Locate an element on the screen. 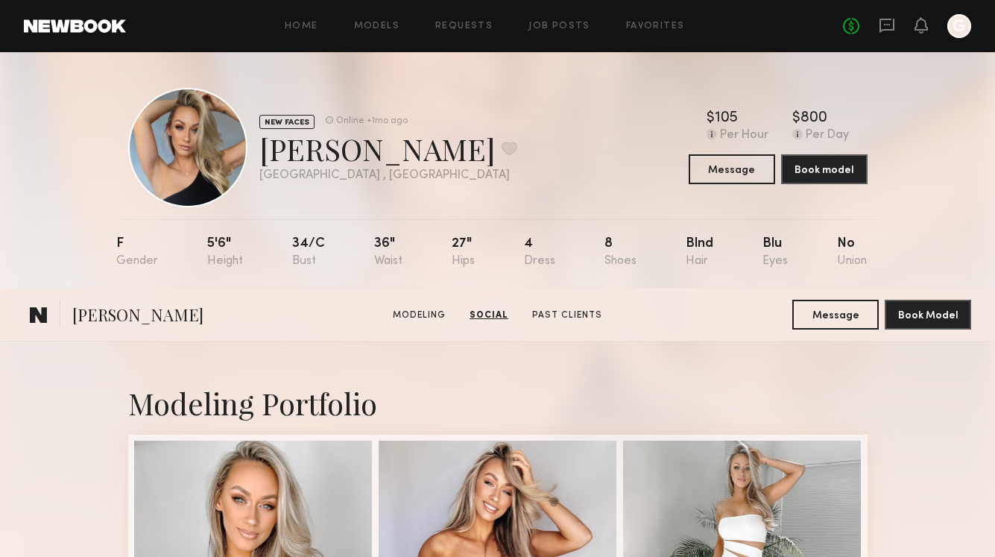 The height and width of the screenshot is (557, 995). div: Blnd is located at coordinates (699, 252).